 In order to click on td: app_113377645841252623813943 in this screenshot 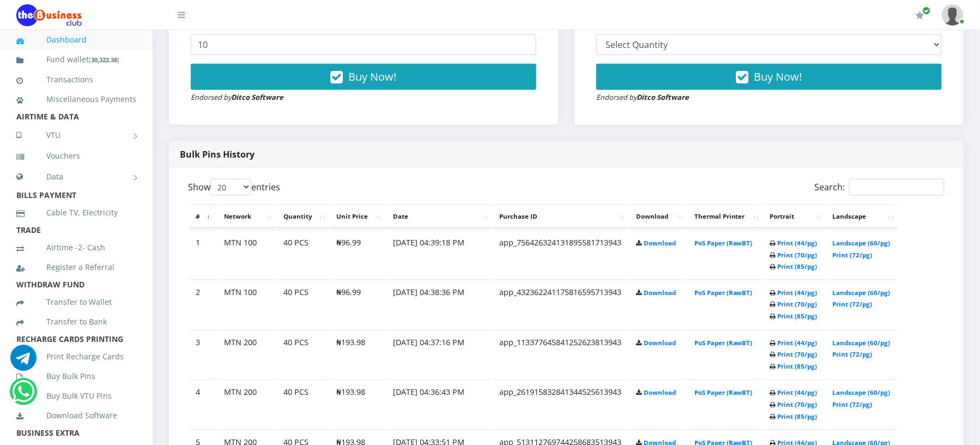, I will do `click(560, 354)`.